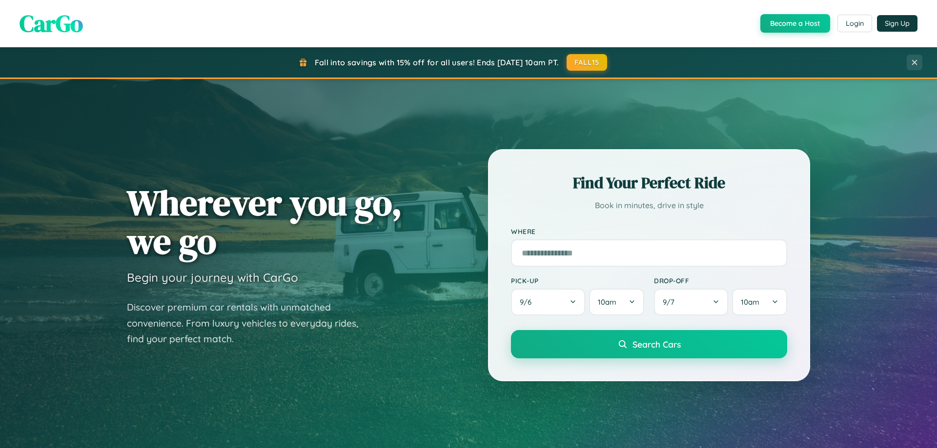 The height and width of the screenshot is (448, 937). I want to click on p: Book in minutes, drive in style, so click(649, 205).